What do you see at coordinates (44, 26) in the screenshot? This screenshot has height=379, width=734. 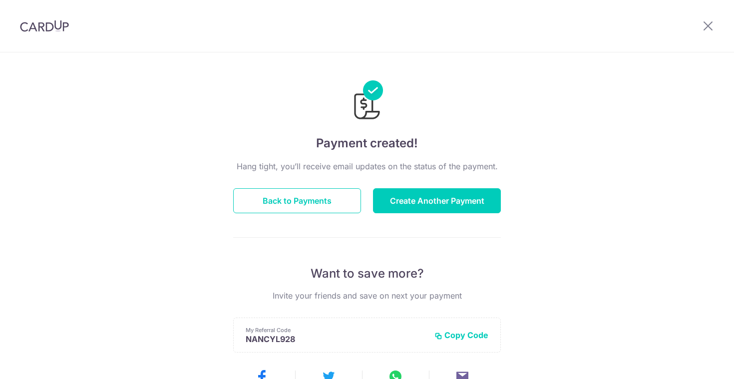 I see `img: CardUp` at bounding box center [44, 26].